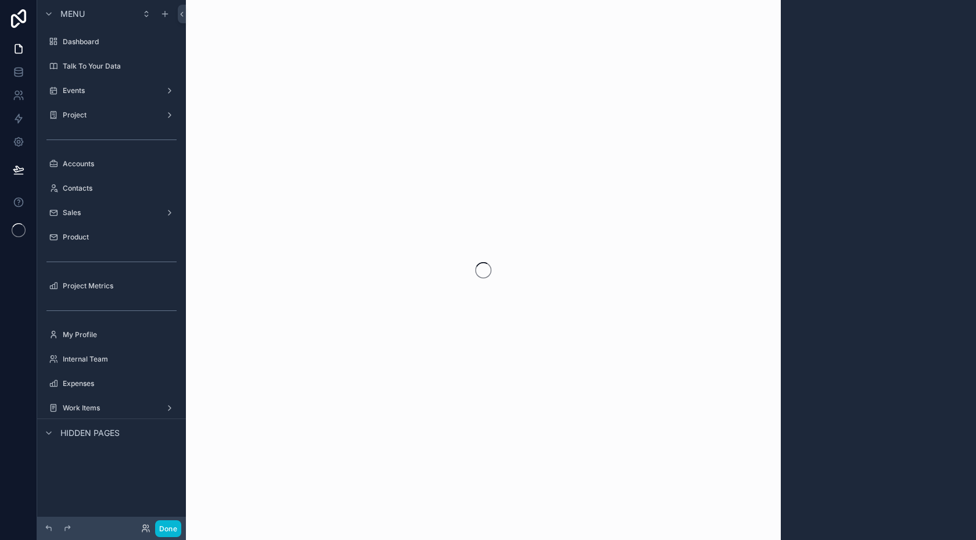 The height and width of the screenshot is (540, 976). What do you see at coordinates (112, 42) in the screenshot?
I see `a: Dashboard` at bounding box center [112, 42].